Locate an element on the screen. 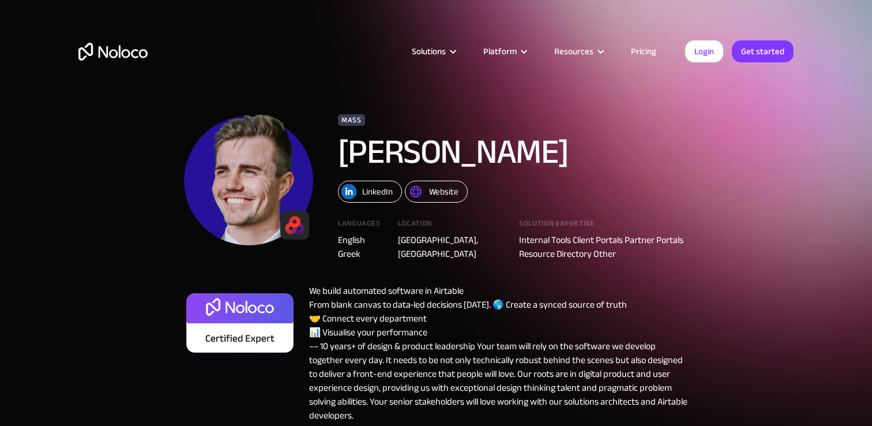 Image resolution: width=872 pixels, height=426 pixels. a: Pricing is located at coordinates (644, 51).